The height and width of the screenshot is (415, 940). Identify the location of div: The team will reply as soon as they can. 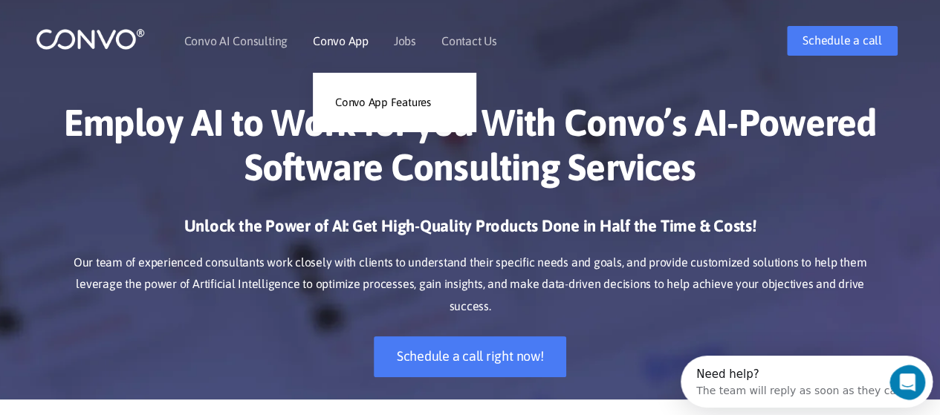
(119, 32).